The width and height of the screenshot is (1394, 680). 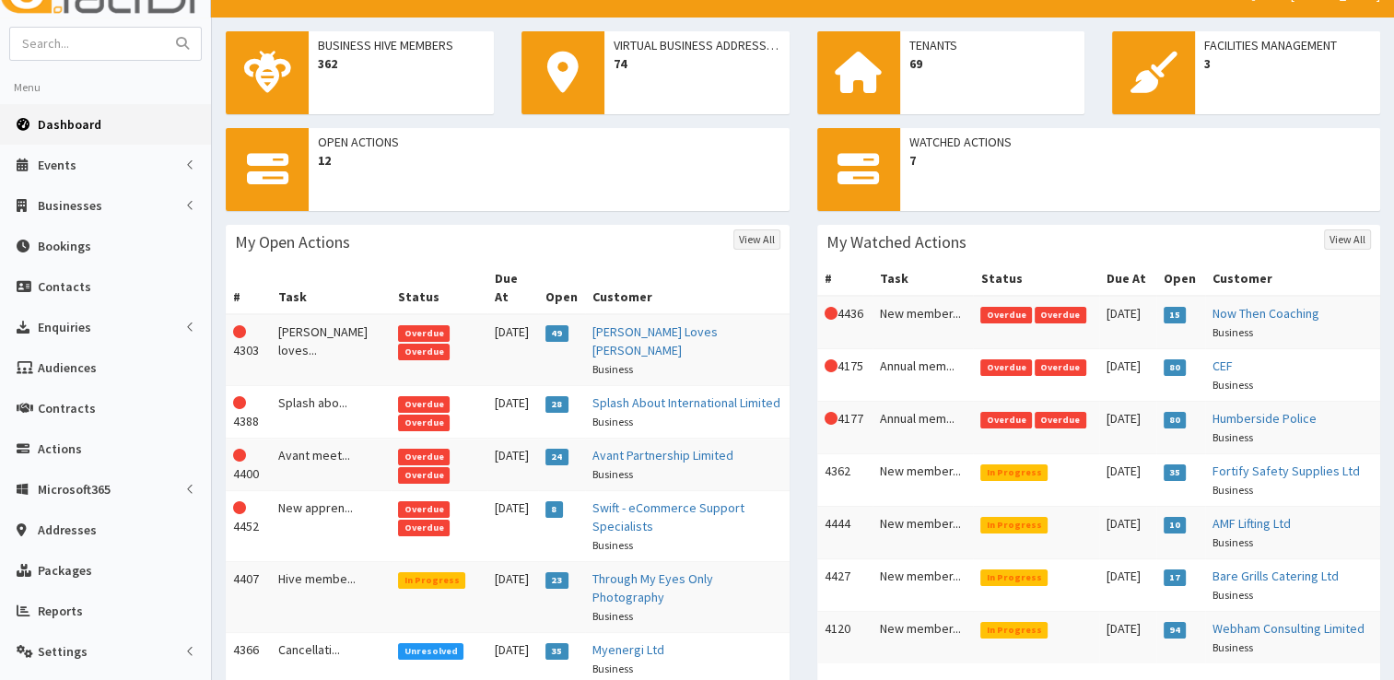 What do you see at coordinates (556, 457) in the screenshot?
I see `span: 24` at bounding box center [556, 457].